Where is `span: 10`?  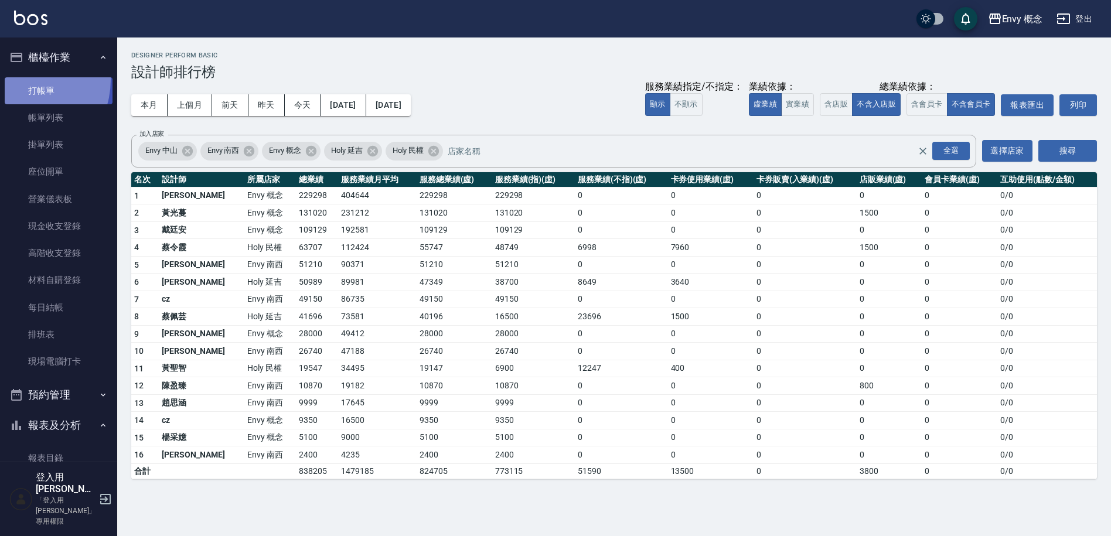 span: 10 is located at coordinates (139, 351).